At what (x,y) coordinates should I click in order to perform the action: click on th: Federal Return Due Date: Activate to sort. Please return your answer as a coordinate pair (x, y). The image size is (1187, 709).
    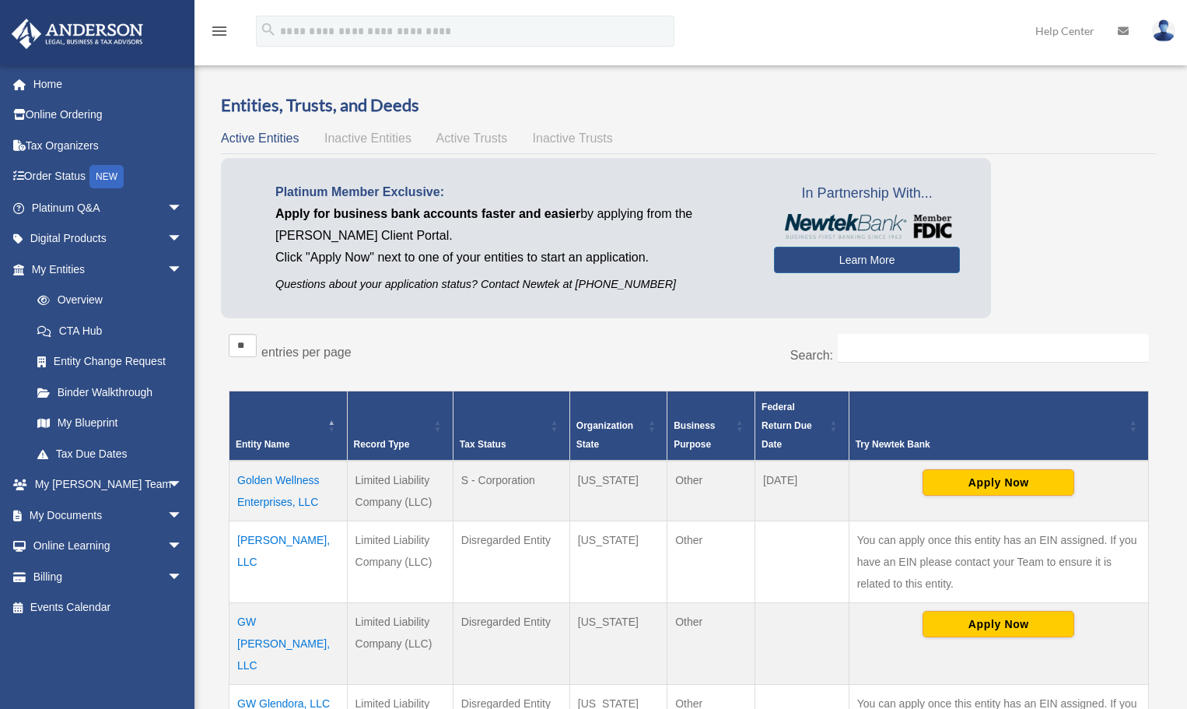
    Looking at the image, I should click on (802, 426).